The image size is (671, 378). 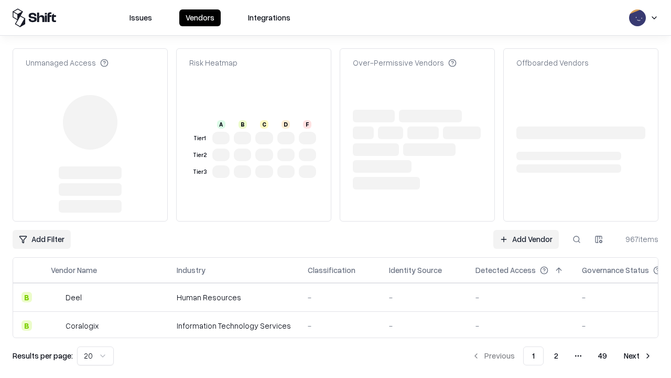 I want to click on div: C, so click(x=264, y=124).